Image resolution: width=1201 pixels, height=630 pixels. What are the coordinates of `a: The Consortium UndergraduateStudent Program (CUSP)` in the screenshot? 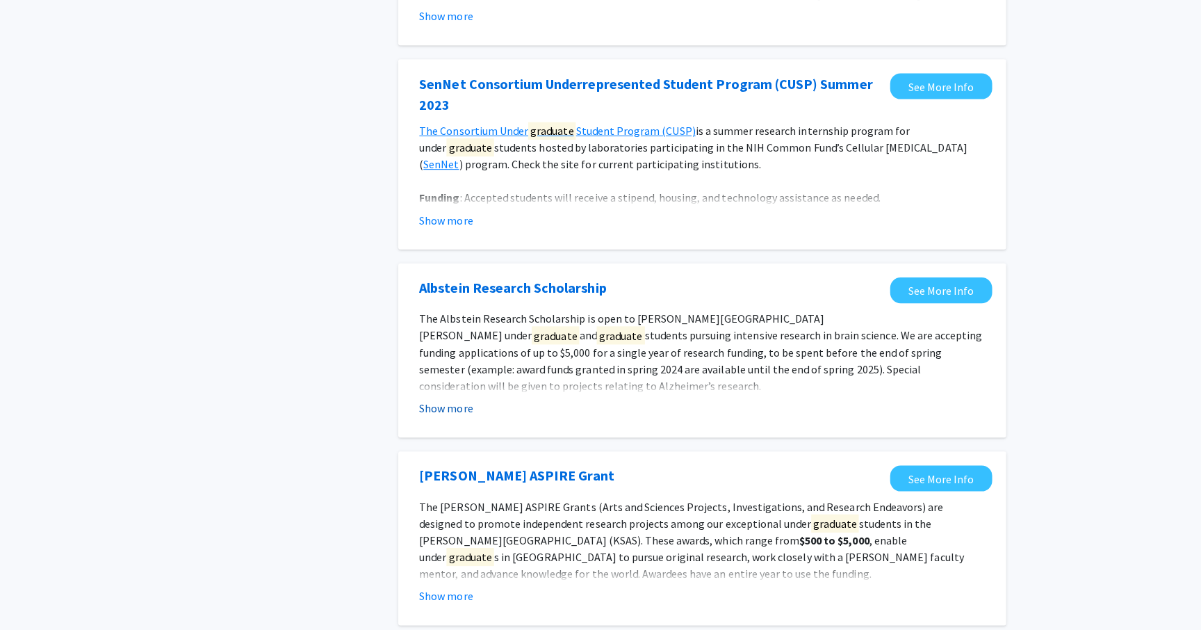 It's located at (560, 130).